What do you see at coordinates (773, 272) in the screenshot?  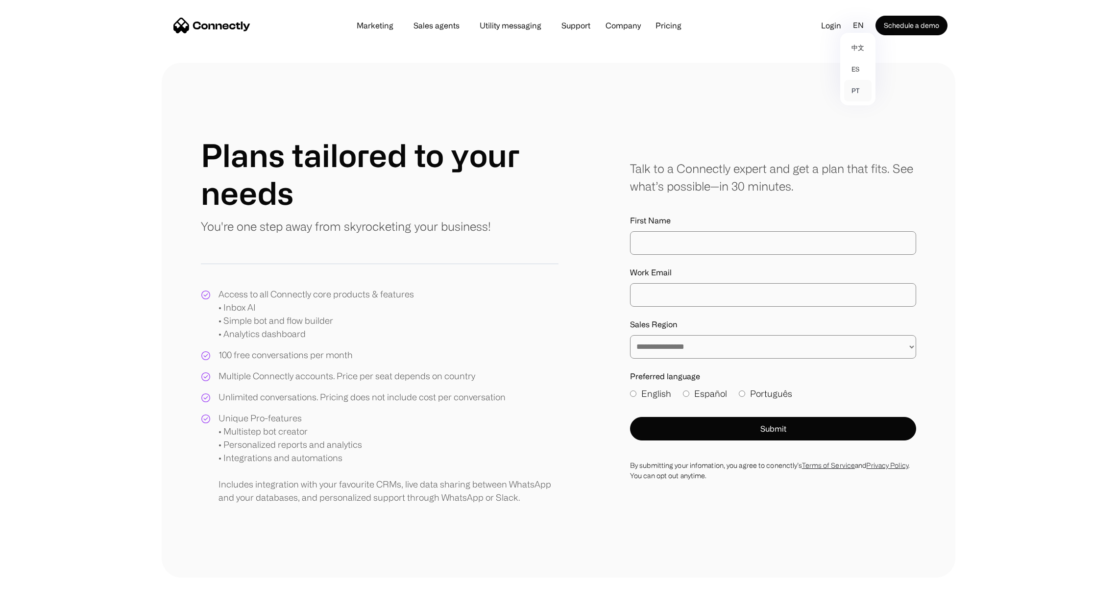 I see `label: Work Email` at bounding box center [773, 272].